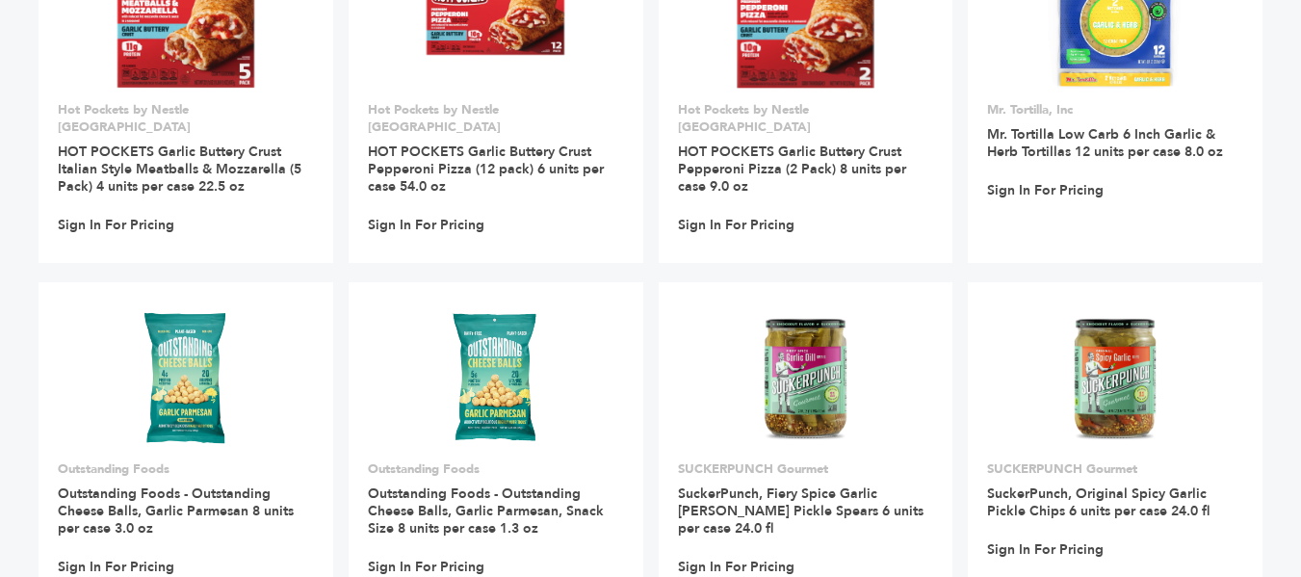  Describe the element at coordinates (495, 377) in the screenshot. I see `img: Outstanding Foods - Outstanding Cheese Balls, Garlic Parmesan, Snack Size 8 units per case 1.3 oz` at that location.